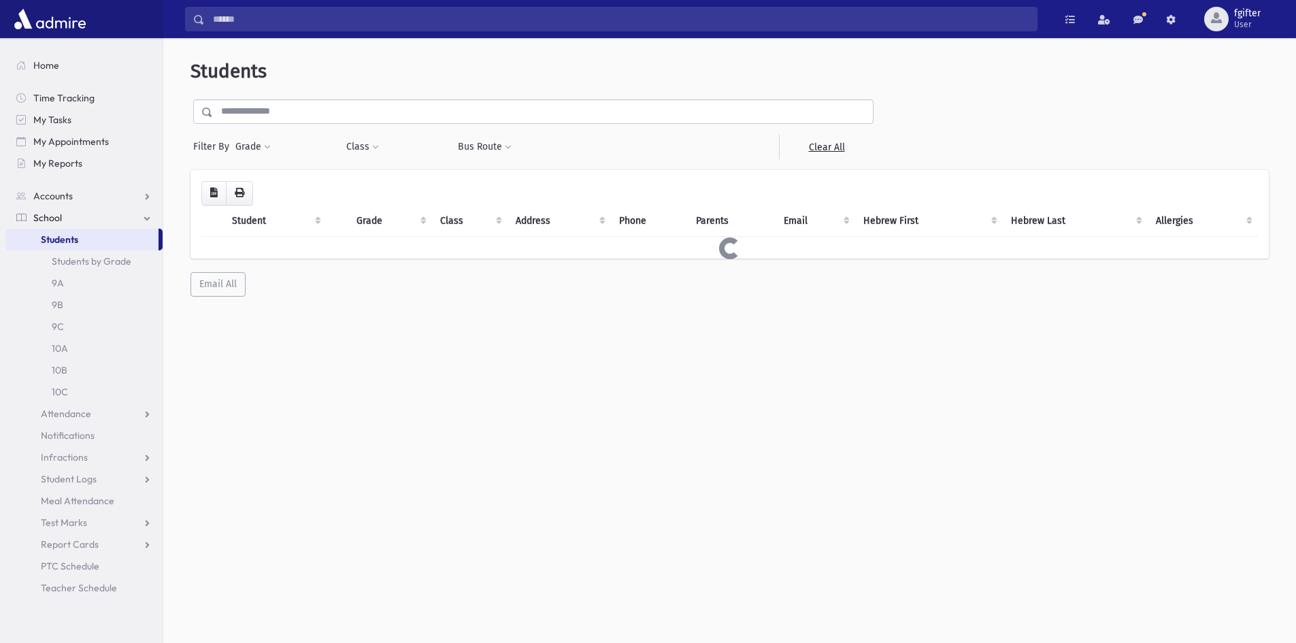 The width and height of the screenshot is (1296, 643). What do you see at coordinates (84, 348) in the screenshot?
I see `a: 10A` at bounding box center [84, 348].